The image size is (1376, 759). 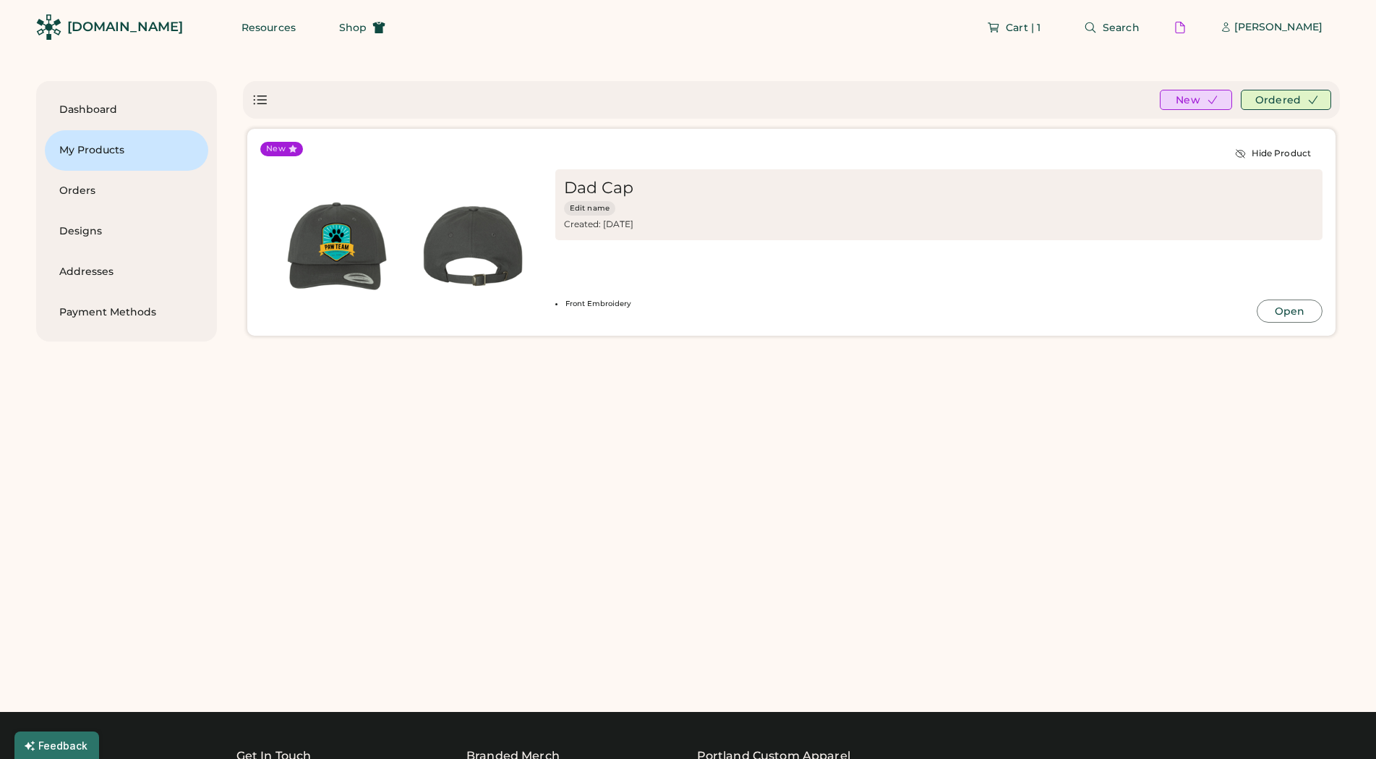 I want to click on button: Open, so click(x=1289, y=311).